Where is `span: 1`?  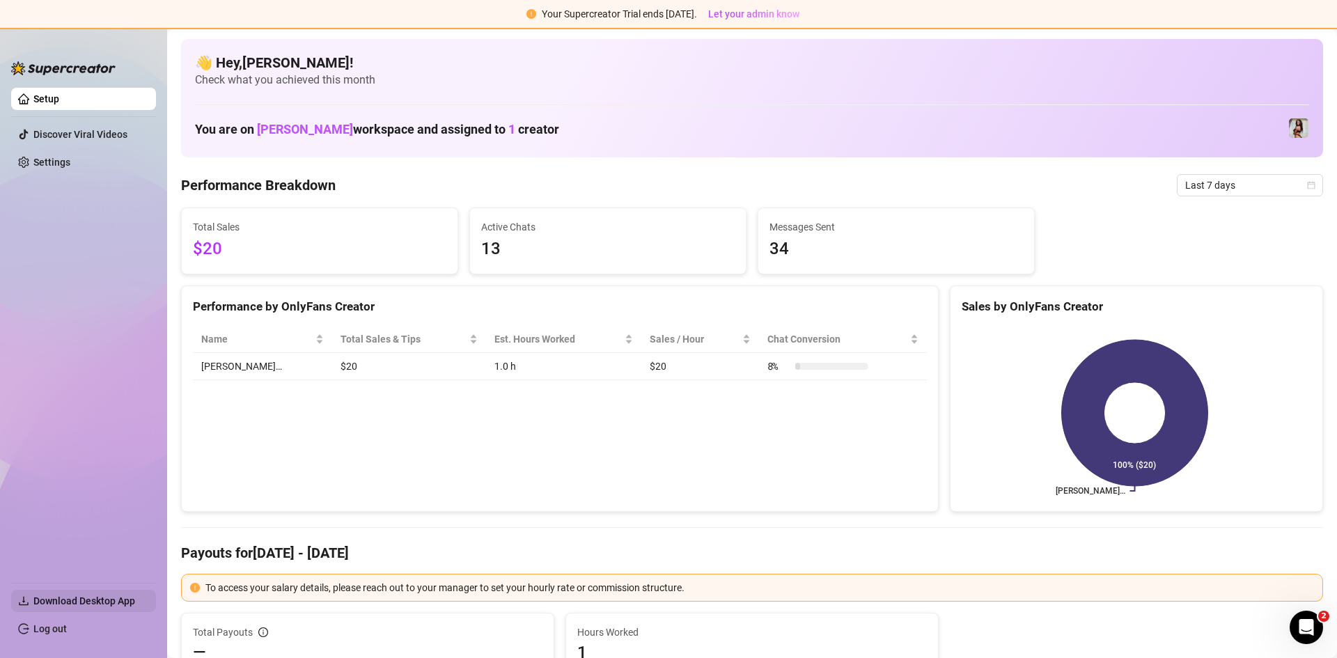 span: 1 is located at coordinates (512, 129).